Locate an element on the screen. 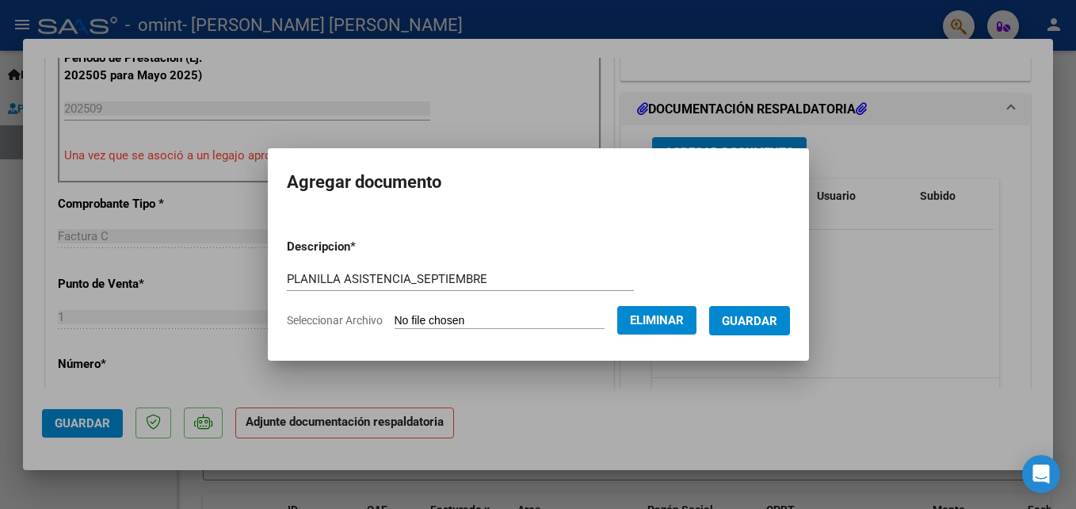 The width and height of the screenshot is (1076, 509). button: Guardar is located at coordinates (749, 320).